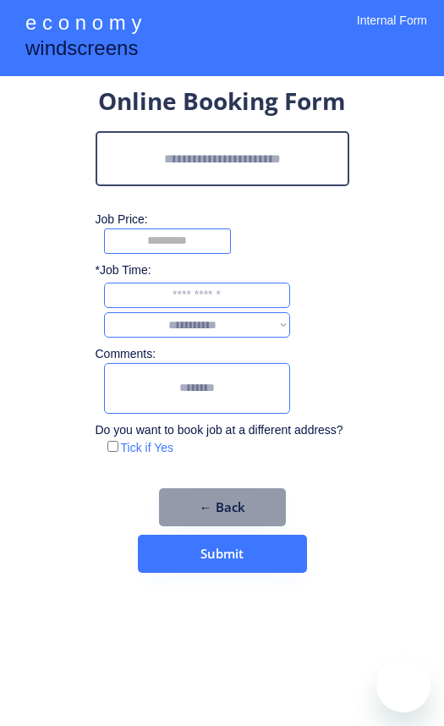  What do you see at coordinates (231, 220) in the screenshot?
I see `div: Job Price:` at bounding box center [231, 220].